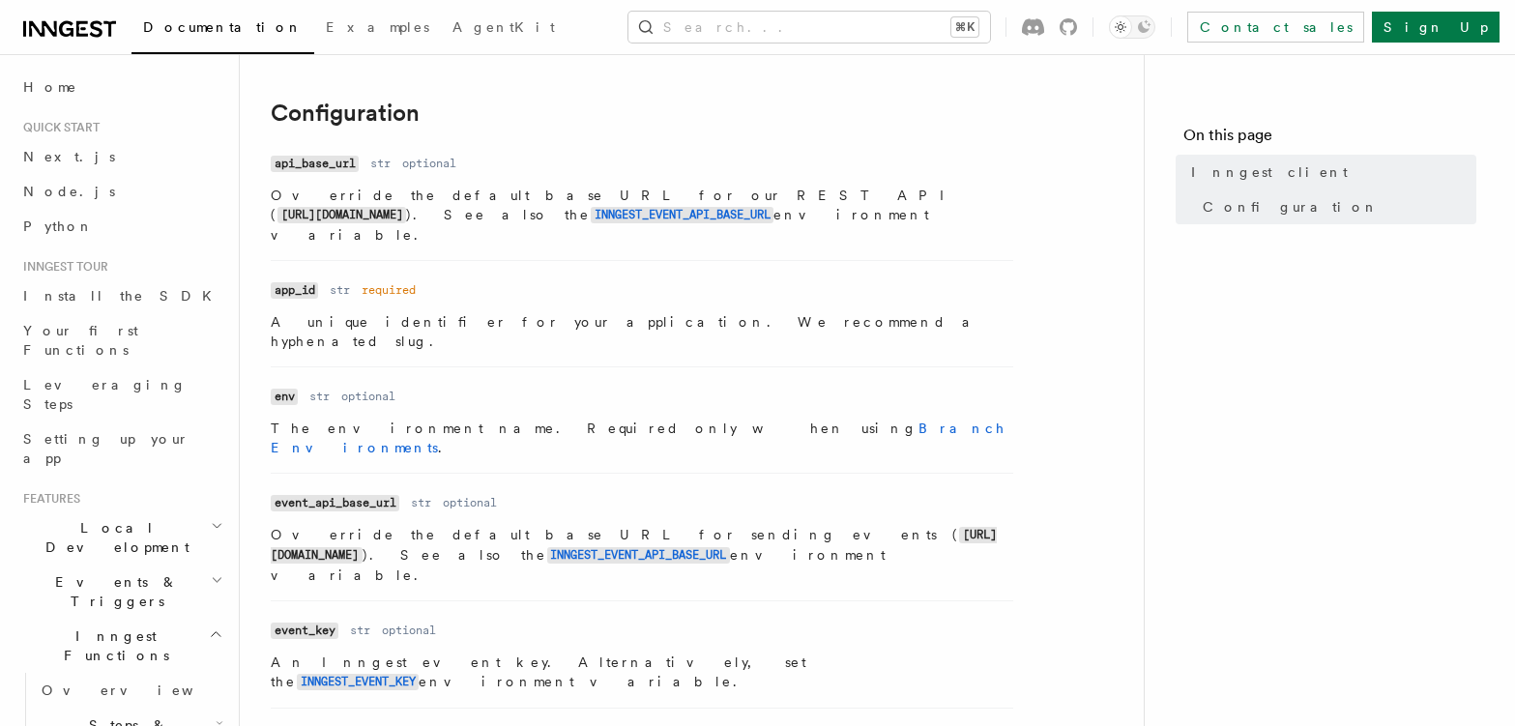  What do you see at coordinates (50, 87) in the screenshot?
I see `span: Home` at bounding box center [50, 87].